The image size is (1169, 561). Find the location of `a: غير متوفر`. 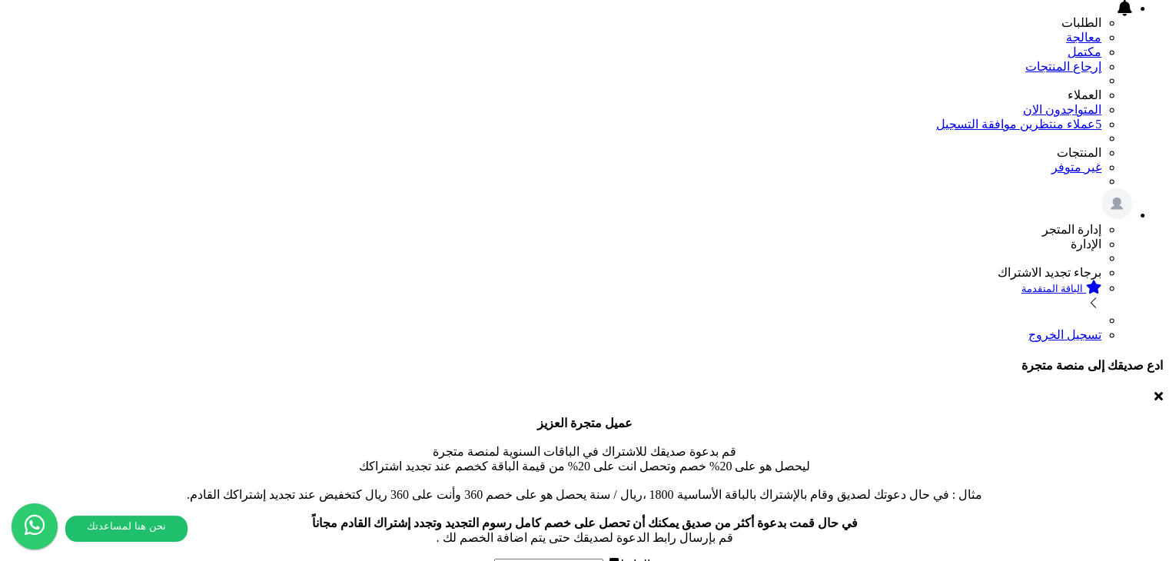

a: غير متوفر is located at coordinates (1076, 167).